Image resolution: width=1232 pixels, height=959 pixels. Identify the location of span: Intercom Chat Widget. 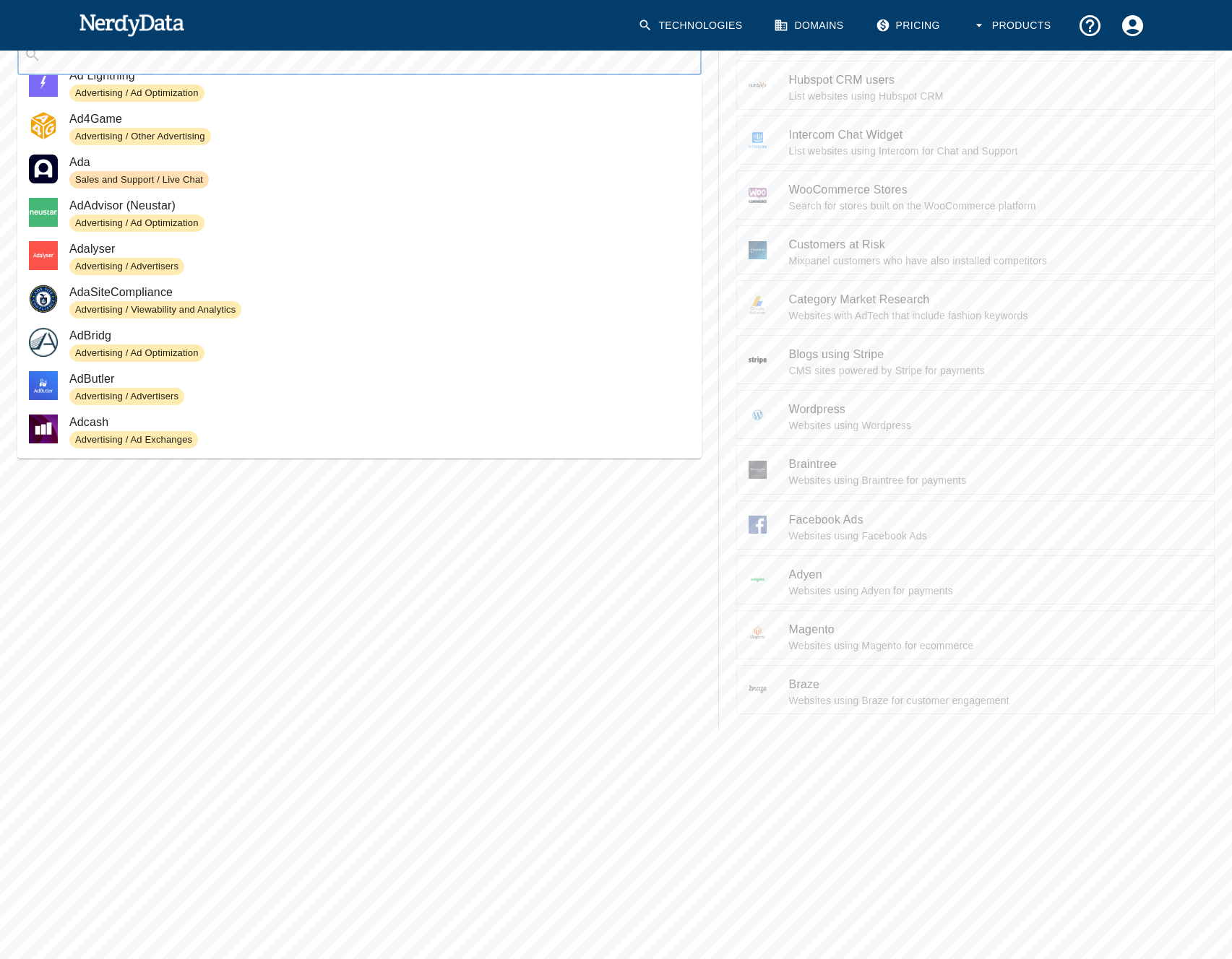
(995, 135).